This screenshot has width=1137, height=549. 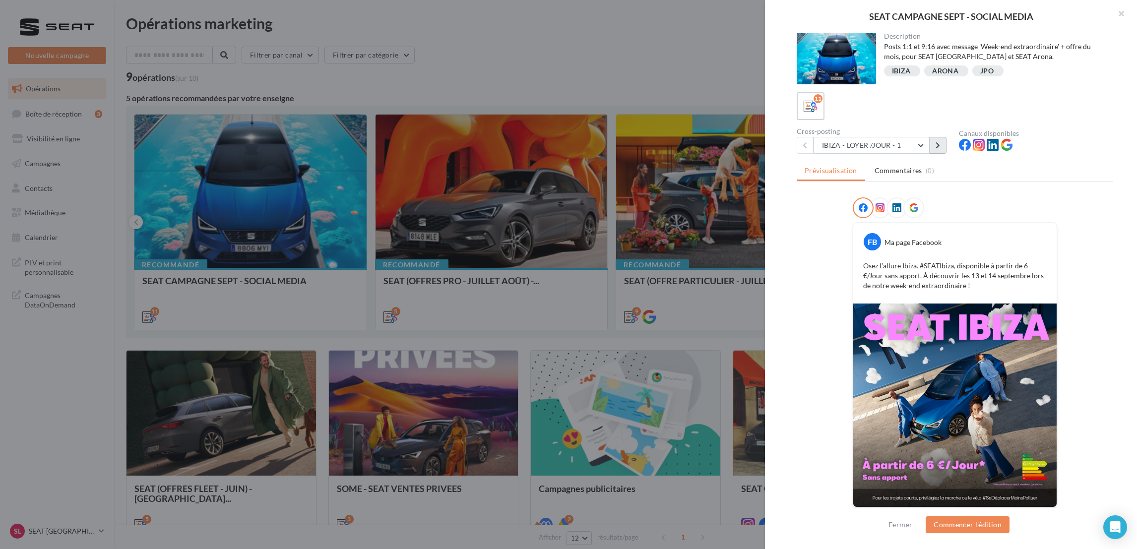 I want to click on div: Ma page Facebook, so click(x=913, y=243).